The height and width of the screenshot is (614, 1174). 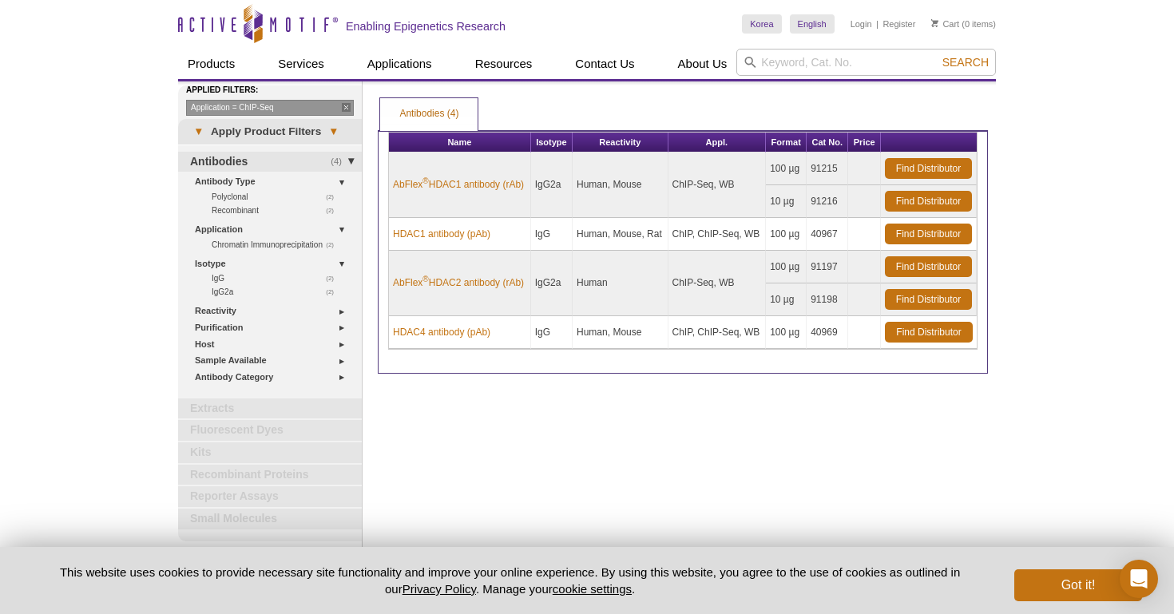 What do you see at coordinates (827, 168) in the screenshot?
I see `td: 91215` at bounding box center [827, 168].